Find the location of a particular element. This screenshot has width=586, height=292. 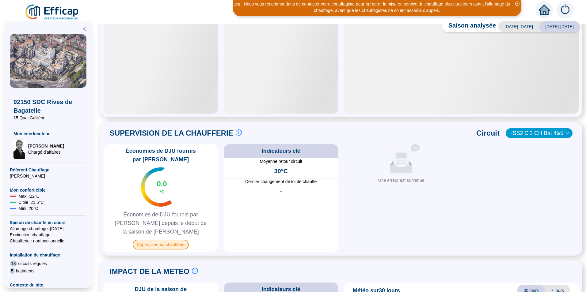

span: 5 is located at coordinates (12, 271).